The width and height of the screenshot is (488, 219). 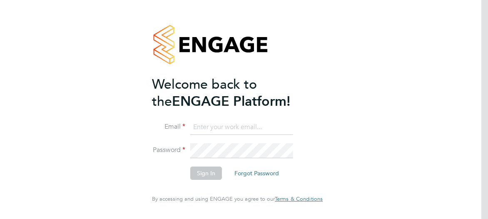 What do you see at coordinates (169, 127) in the screenshot?
I see `label: Email` at bounding box center [169, 127].